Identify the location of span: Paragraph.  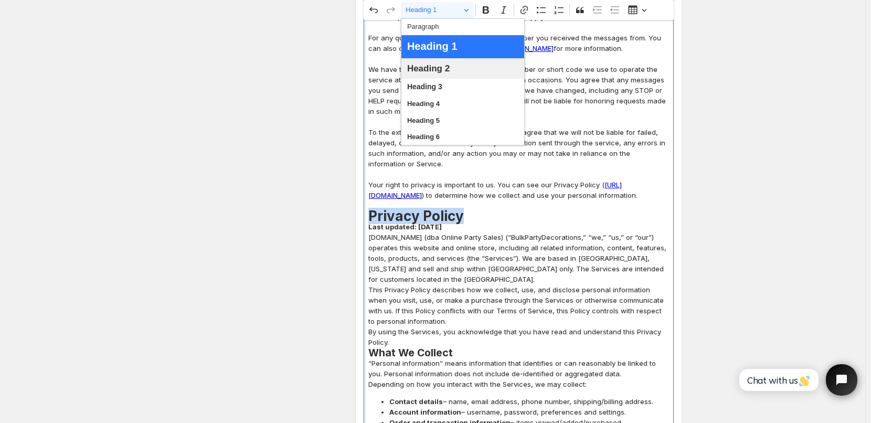
(423, 27).